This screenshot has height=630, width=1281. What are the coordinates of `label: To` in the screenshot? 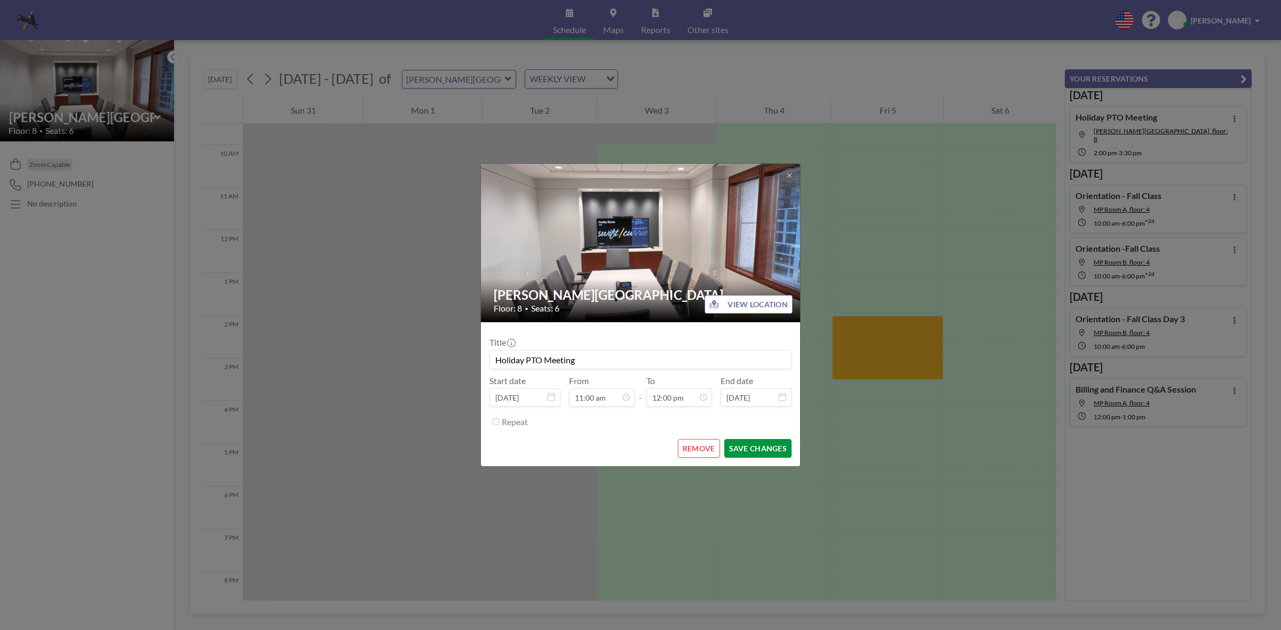 It's located at (651, 381).